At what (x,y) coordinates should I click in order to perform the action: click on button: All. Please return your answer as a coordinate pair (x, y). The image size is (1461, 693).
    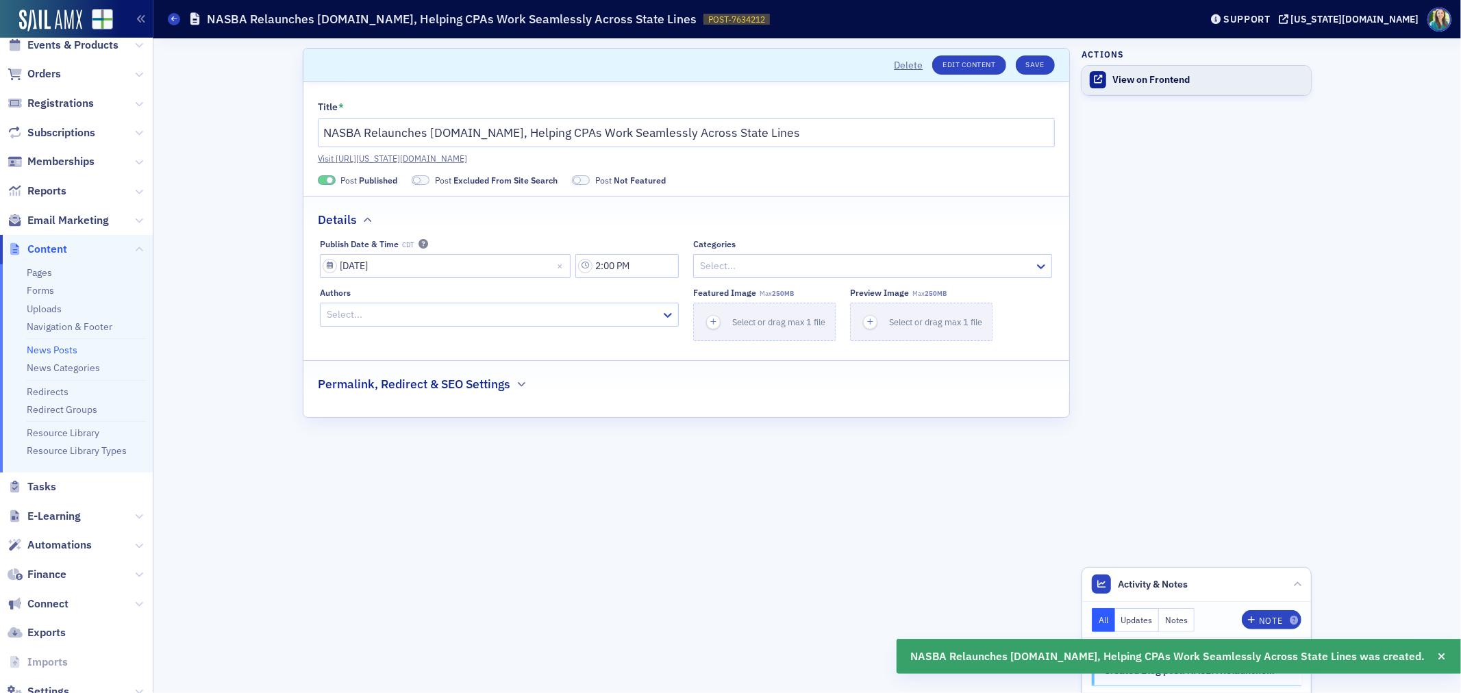
    Looking at the image, I should click on (1104, 620).